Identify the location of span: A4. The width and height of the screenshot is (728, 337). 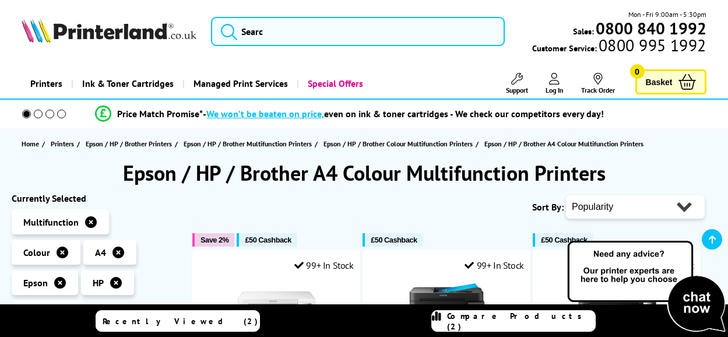
(100, 252).